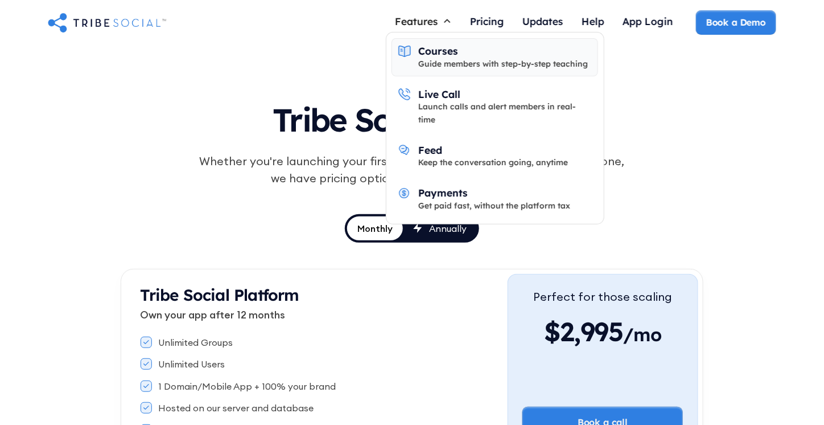 The height and width of the screenshot is (425, 824). I want to click on a: Live CallLaunch calls and alert members in real-time, so click(495, 106).